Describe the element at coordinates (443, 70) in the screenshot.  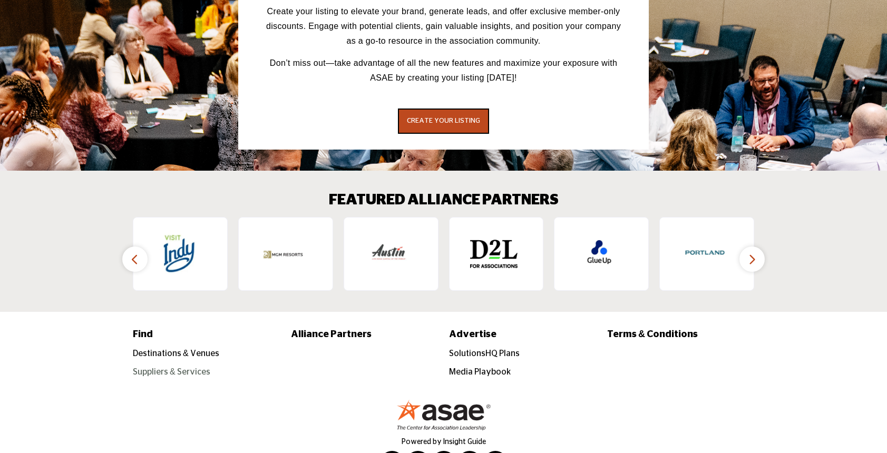
I see `span: Don’t miss out—take advantage of all the new features and maximize your exposure with ASAE by cre...` at that location.